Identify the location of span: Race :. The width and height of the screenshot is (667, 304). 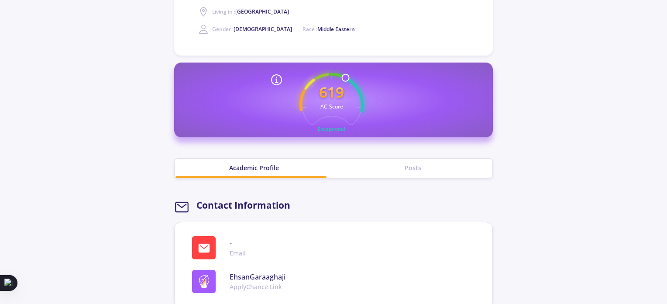
(329, 29).